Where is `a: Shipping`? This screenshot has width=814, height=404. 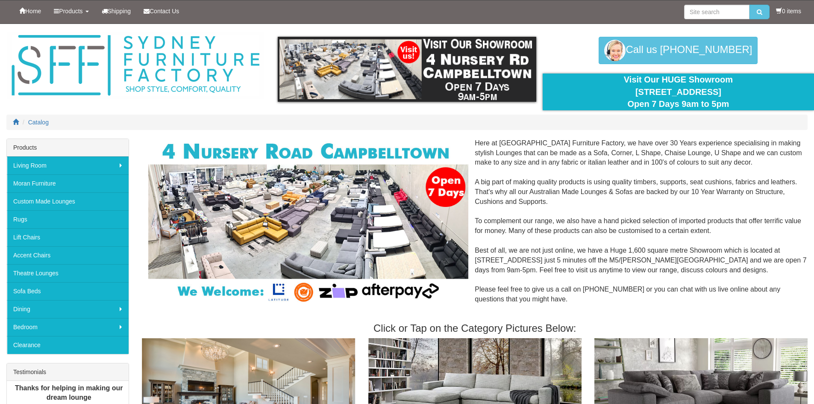
a: Shipping is located at coordinates (116, 11).